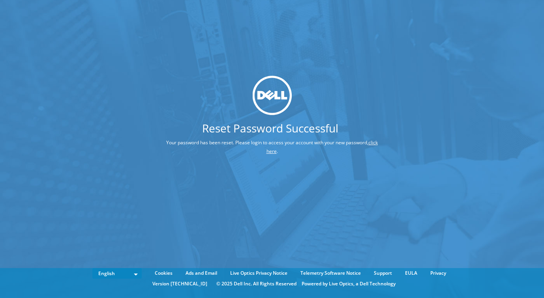  I want to click on a: Live Optics Privacy Notice, so click(259, 274).